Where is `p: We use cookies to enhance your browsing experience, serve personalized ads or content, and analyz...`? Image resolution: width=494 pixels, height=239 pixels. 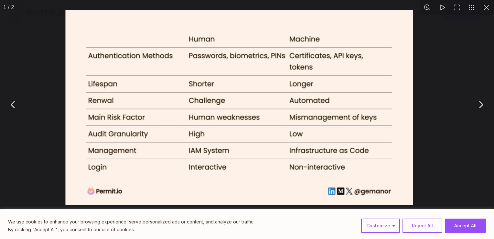 p: We use cookies to enhance your browsing experience, serve personalized ads or content, and analyz... is located at coordinates (131, 222).